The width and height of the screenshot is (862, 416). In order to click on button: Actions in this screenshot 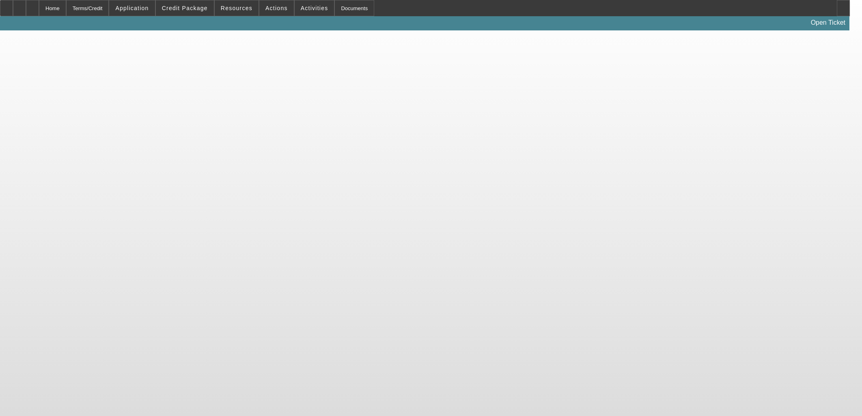, I will do `click(276, 8)`.